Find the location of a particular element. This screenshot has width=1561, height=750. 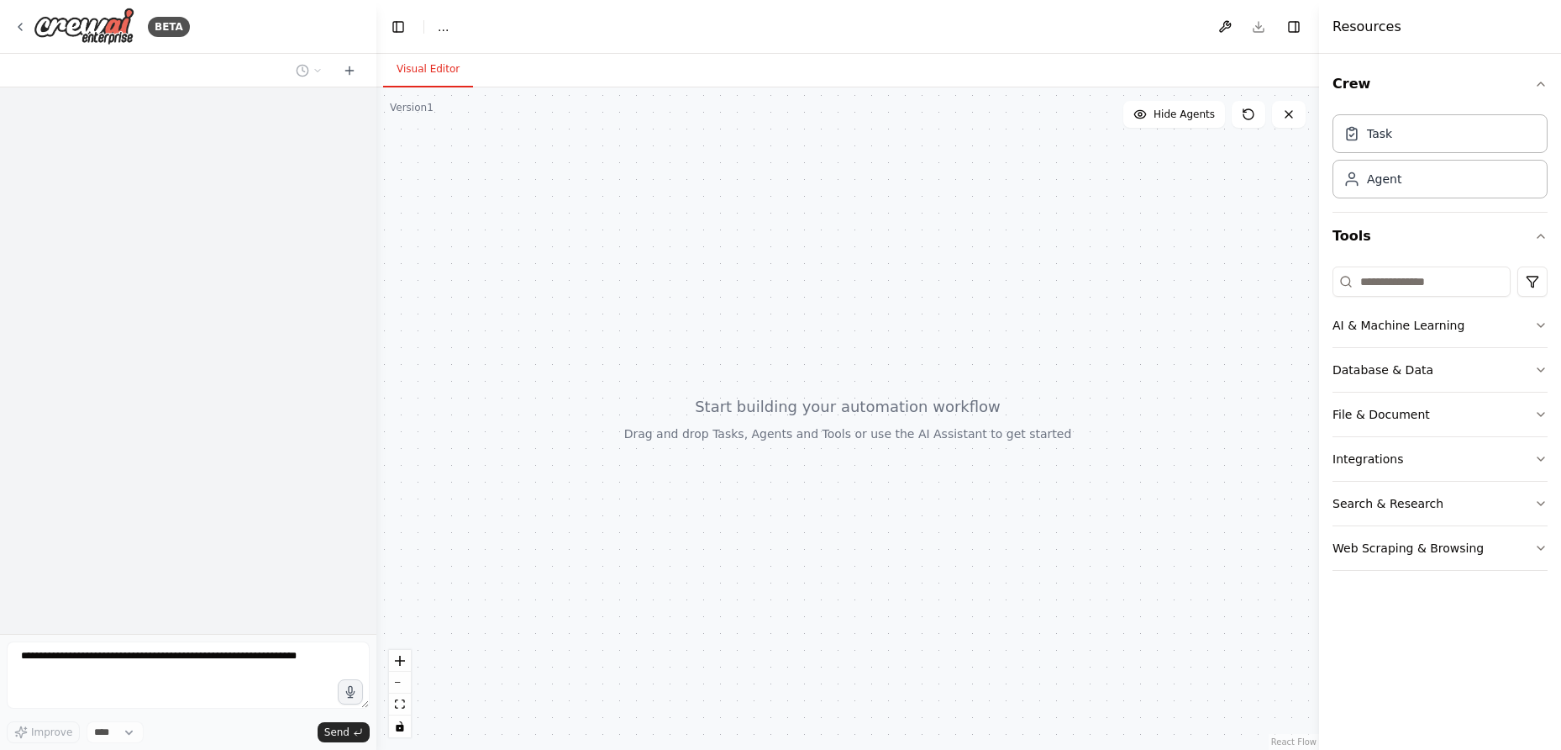

div: AI & Machine Learning is located at coordinates (1398, 325).